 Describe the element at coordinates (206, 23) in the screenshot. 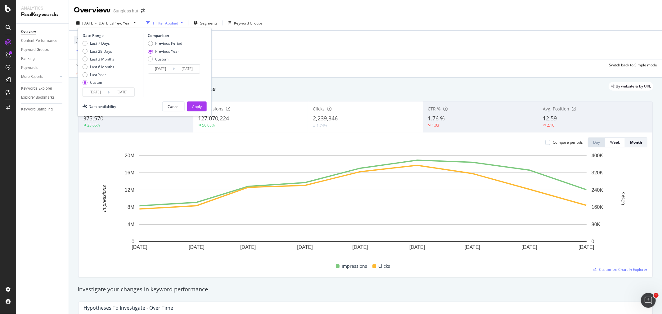

I see `button: Segments` at that location.